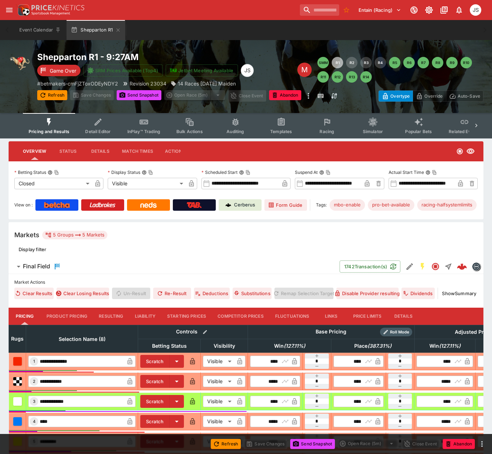 The image size is (492, 454). I want to click on button: R2, so click(352, 63).